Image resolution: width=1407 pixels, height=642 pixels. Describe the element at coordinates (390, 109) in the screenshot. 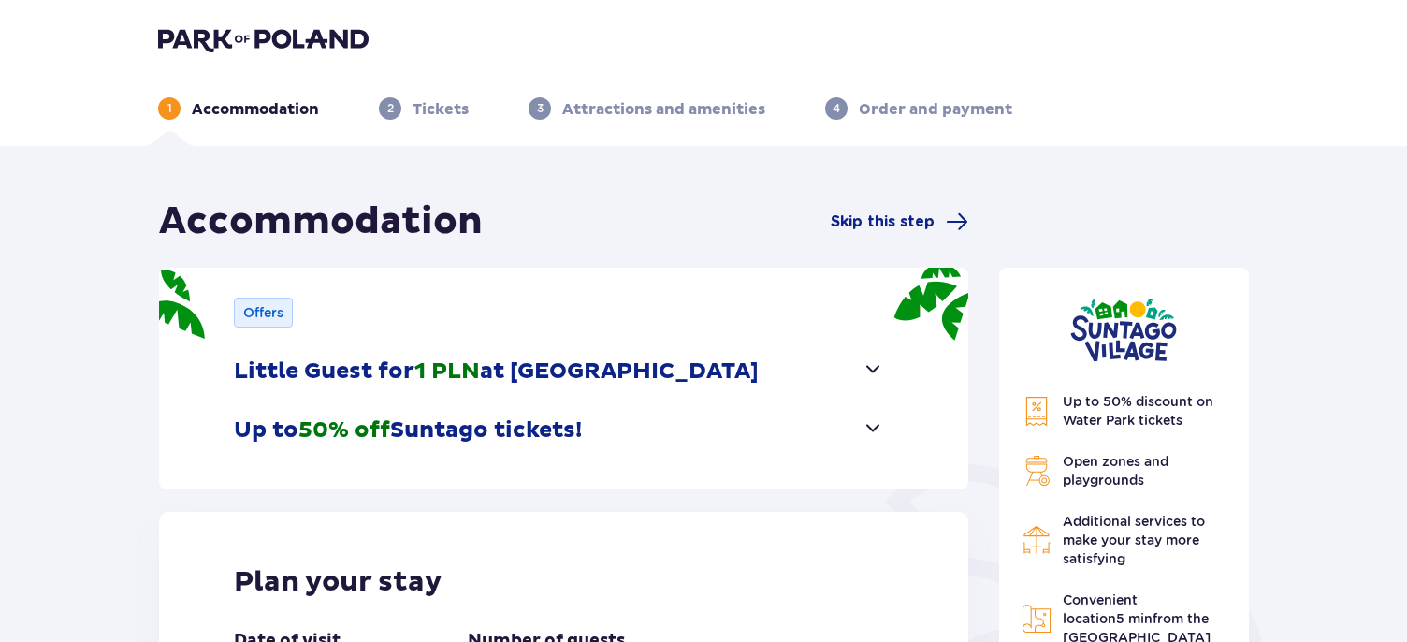

I see `p: 2` at that location.